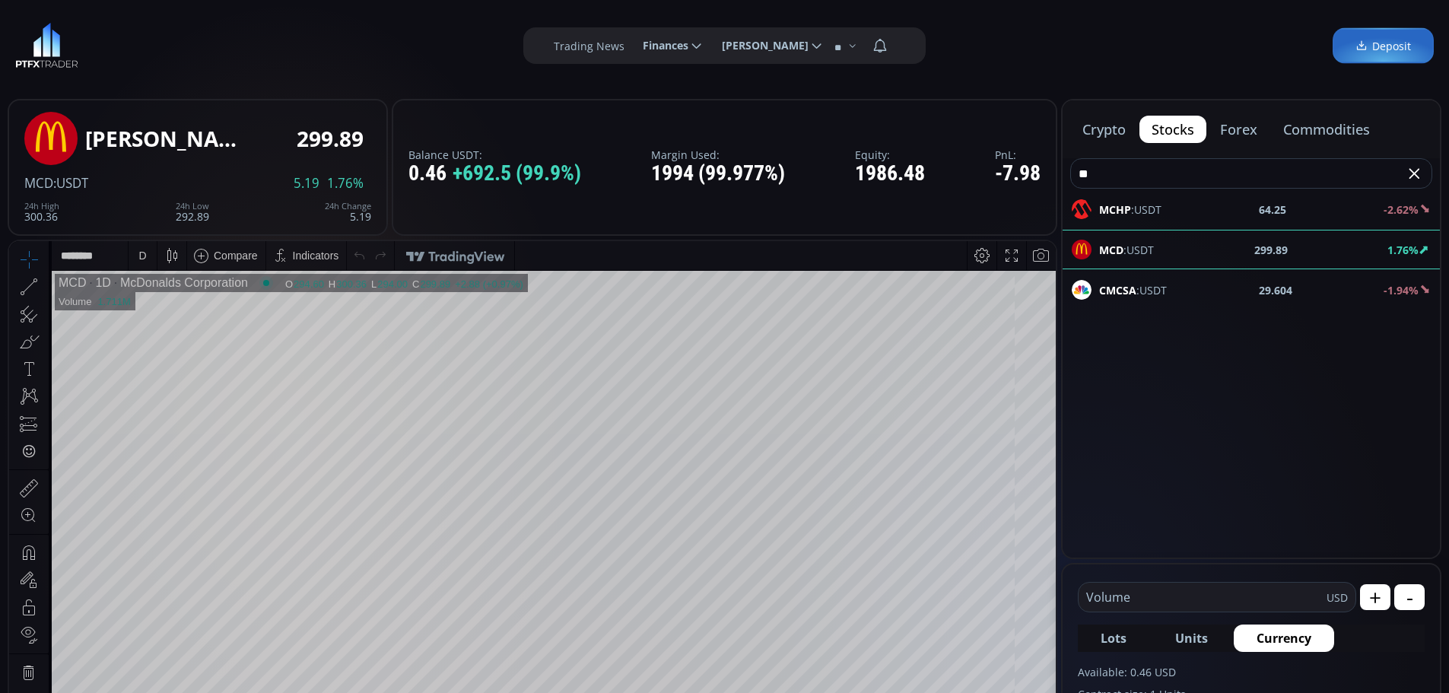 This screenshot has width=1449, height=693. What do you see at coordinates (1276, 290) in the screenshot?
I see `b: 29.604` at bounding box center [1276, 290].